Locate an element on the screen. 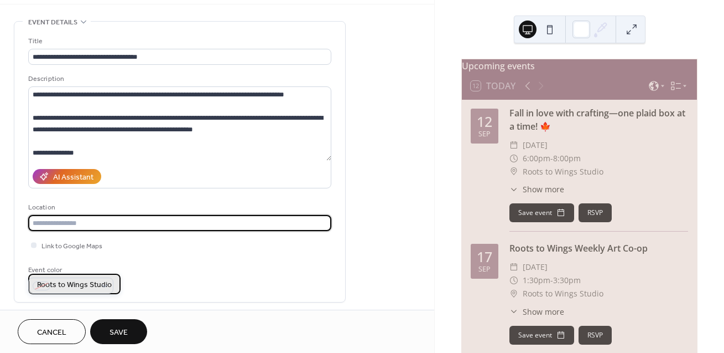 This screenshot has width=724, height=353. div: 12 is located at coordinates (485, 121).